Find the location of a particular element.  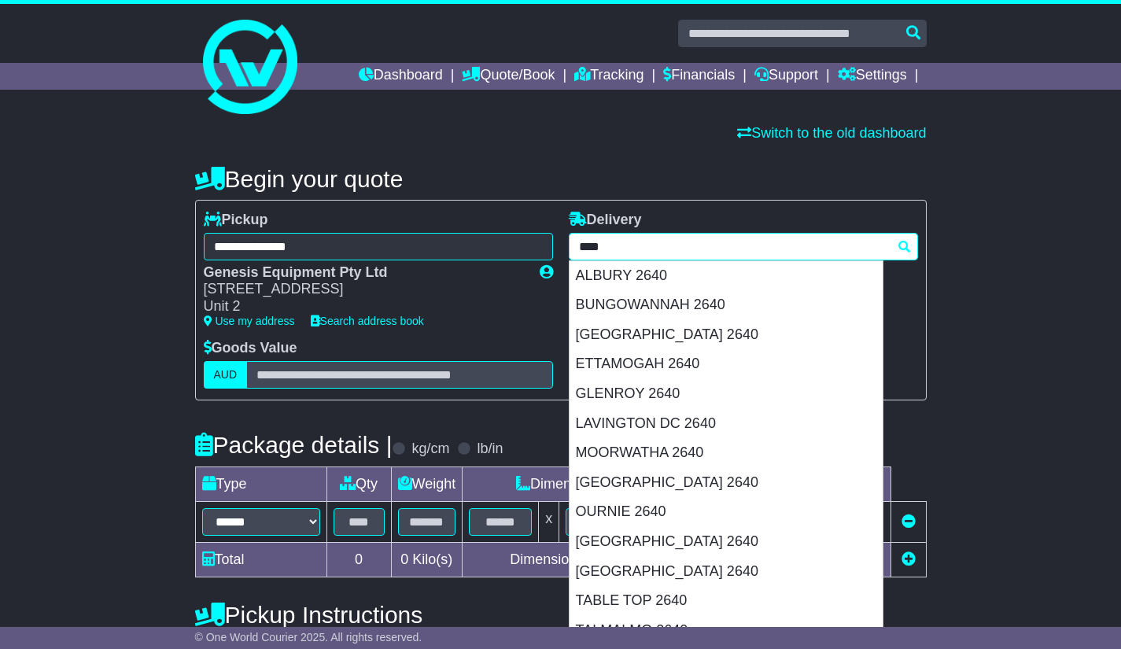

div: LAVINGTON DC 2640 is located at coordinates (726, 424).